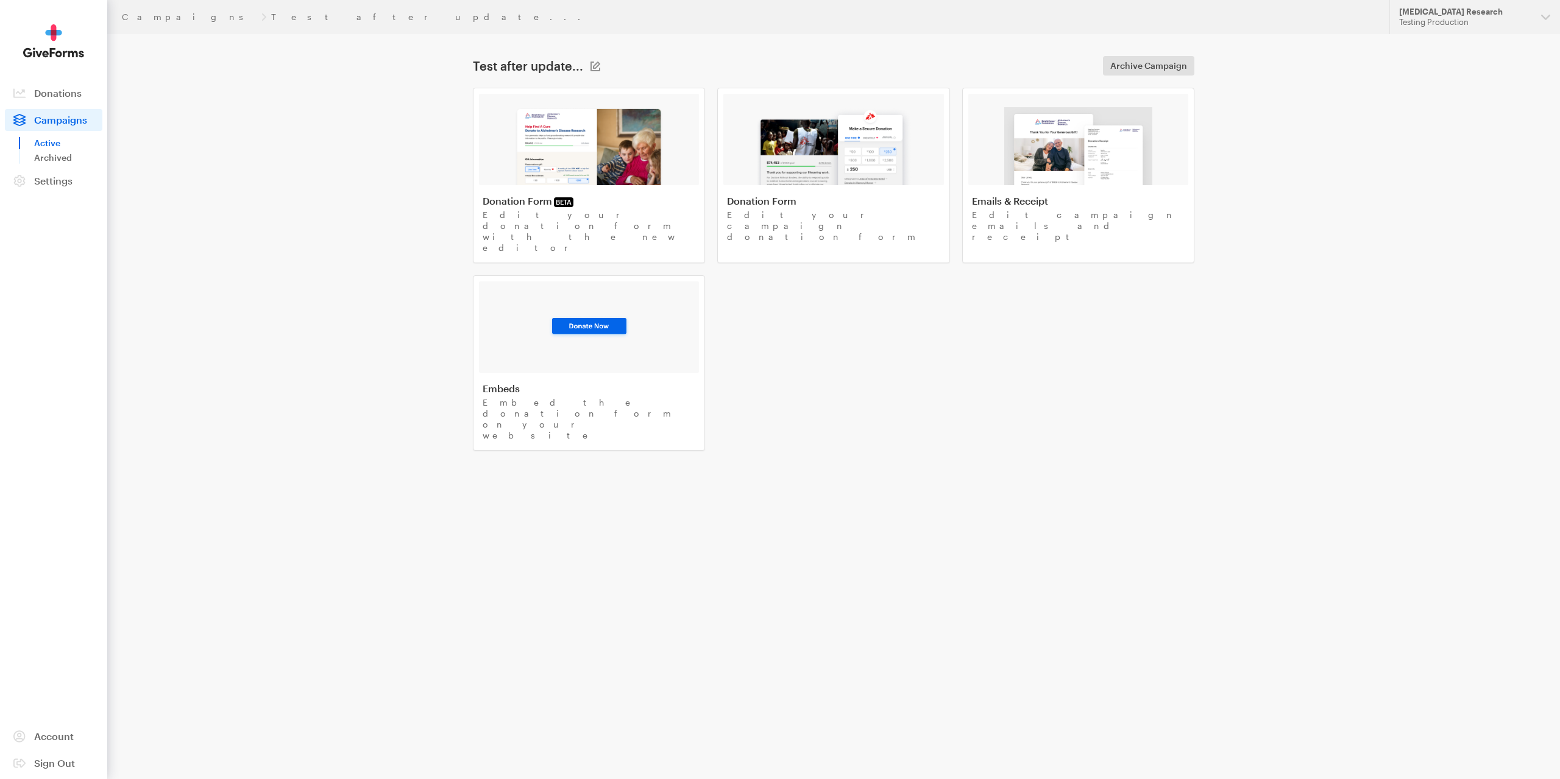 The height and width of the screenshot is (779, 1560). What do you see at coordinates (60, 119) in the screenshot?
I see `span: Campaigns` at bounding box center [60, 119].